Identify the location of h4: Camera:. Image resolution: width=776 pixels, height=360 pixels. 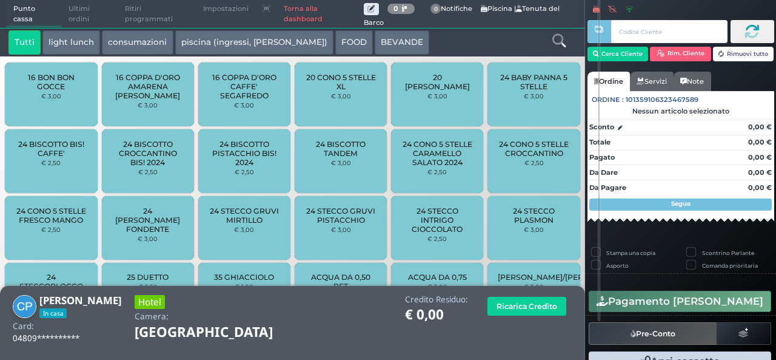
(152, 316).